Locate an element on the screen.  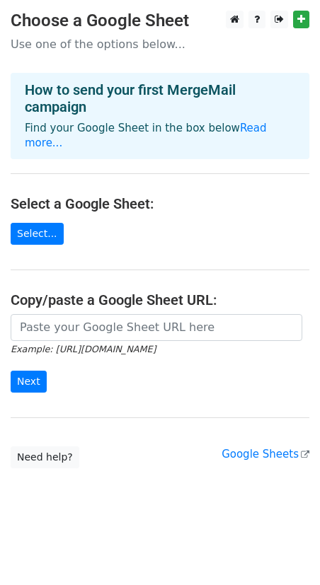
h4: Select a Google Sheet: is located at coordinates (160, 204).